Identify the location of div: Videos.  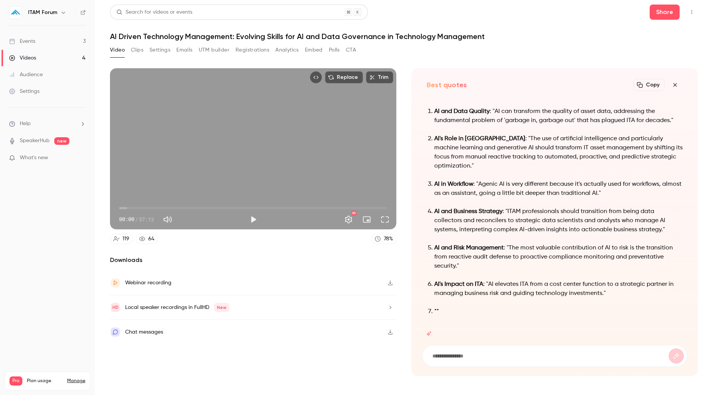
(22, 58).